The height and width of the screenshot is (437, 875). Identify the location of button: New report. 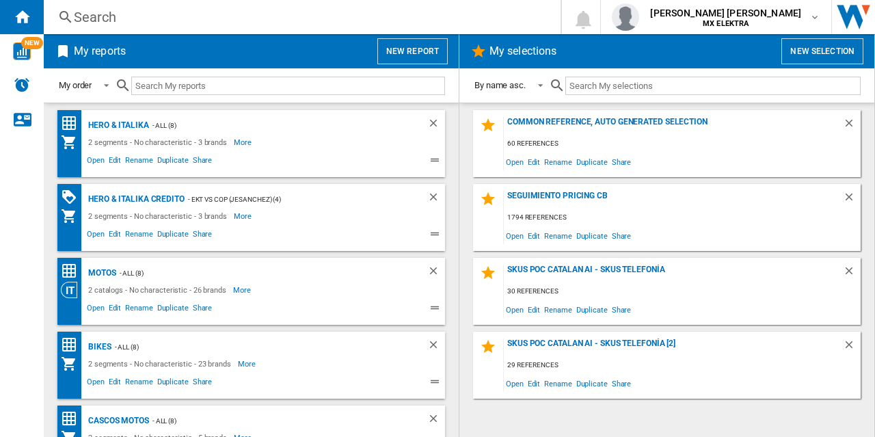
(412, 51).